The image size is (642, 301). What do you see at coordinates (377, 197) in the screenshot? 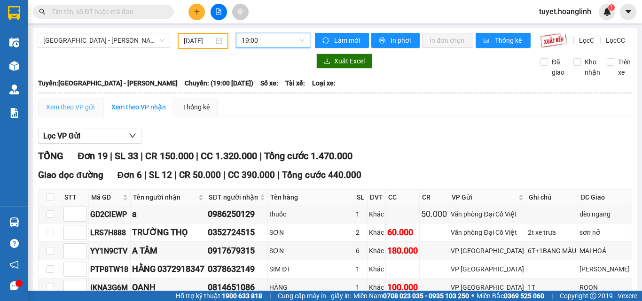
I see `th: ĐVT` at bounding box center [377, 197].